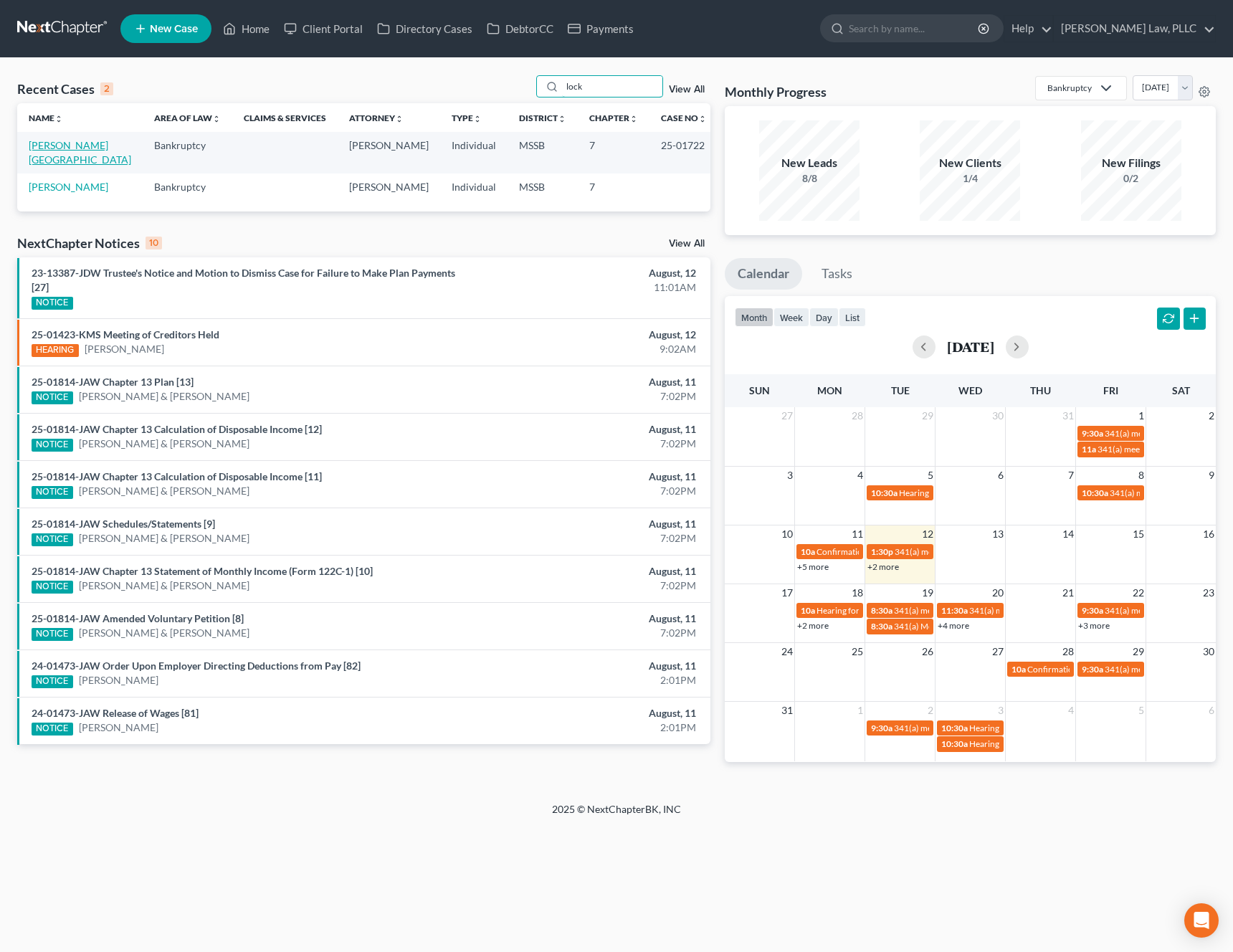  Describe the element at coordinates (813, 566) in the screenshot. I see `a: +5 more` at that location.